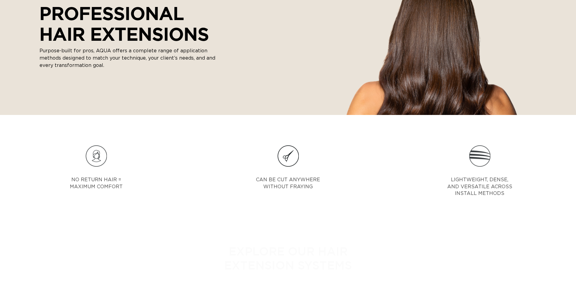 This screenshot has width=576, height=281. I want to click on img: Icon_7.png, so click(96, 156).